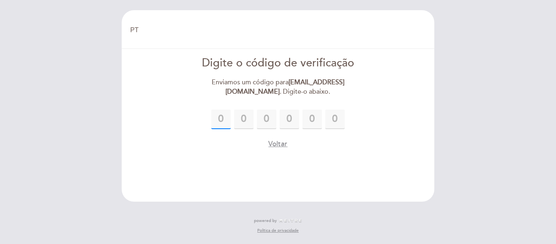 This screenshot has width=556, height=244. I want to click on button: Voltar, so click(278, 144).